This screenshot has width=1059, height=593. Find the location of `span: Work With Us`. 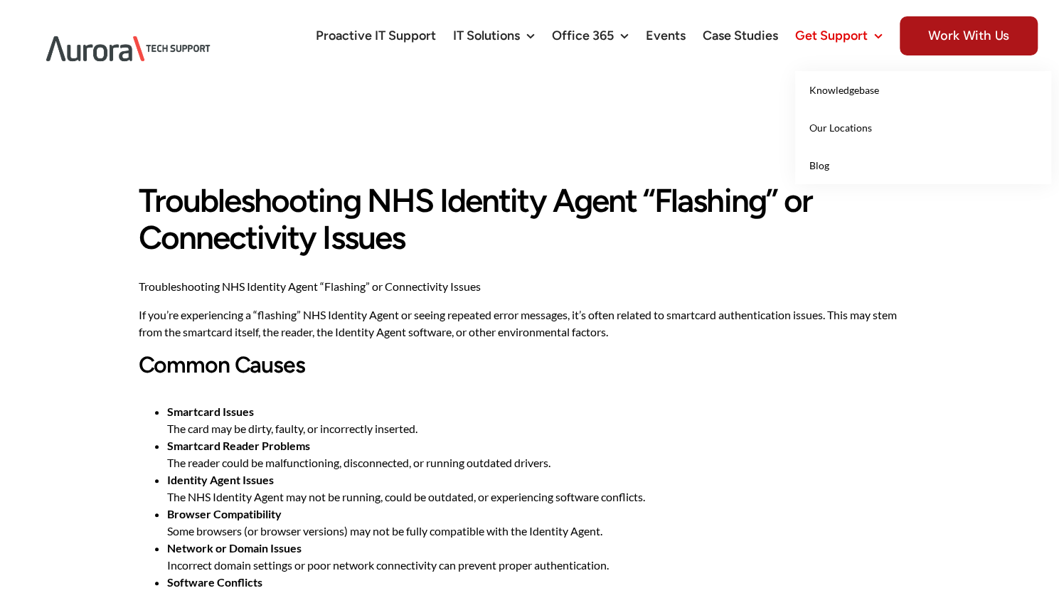

span: Work With Us is located at coordinates (969, 36).